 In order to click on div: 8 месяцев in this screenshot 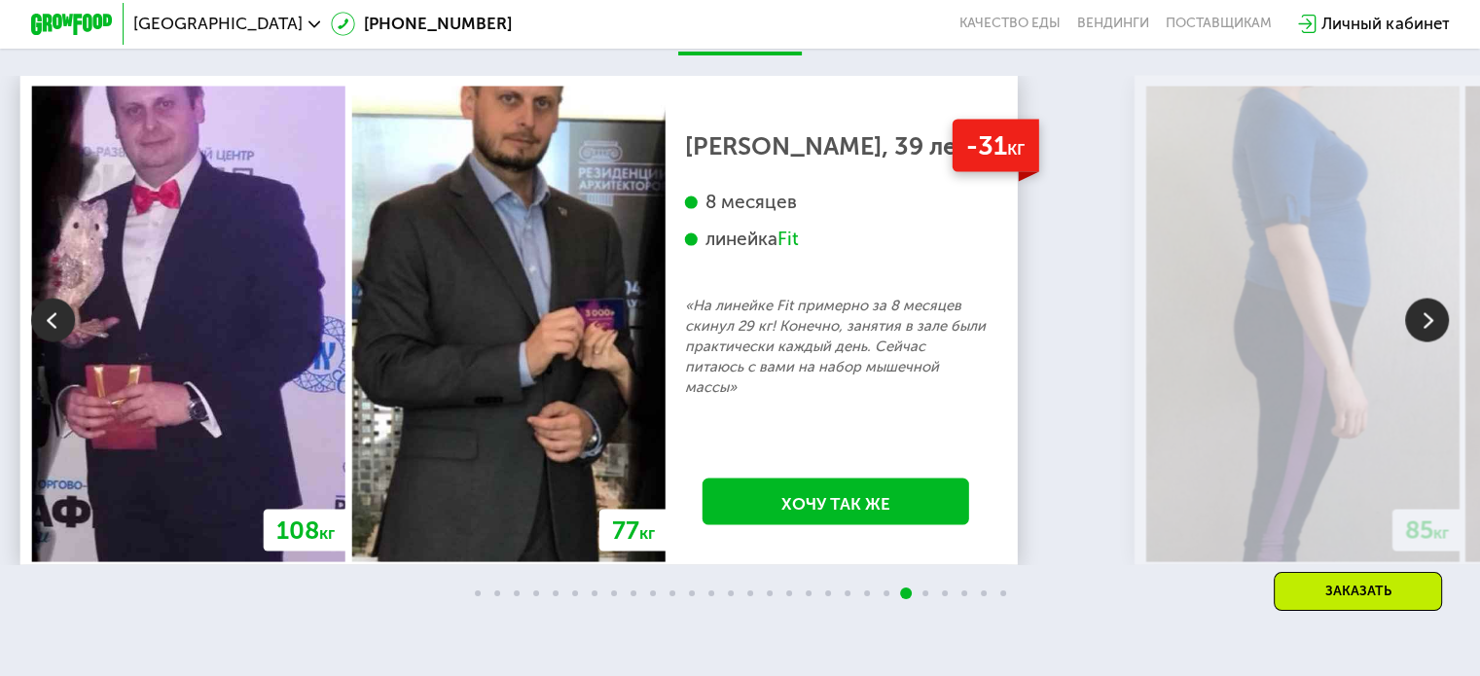, I will do `click(836, 202)`.